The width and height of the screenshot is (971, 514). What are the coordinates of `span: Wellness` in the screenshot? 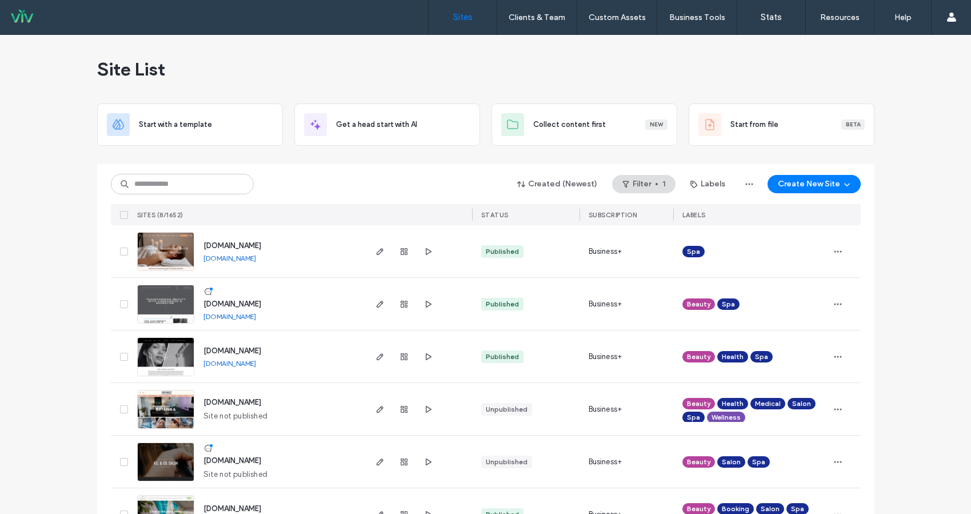 It's located at (726, 417).